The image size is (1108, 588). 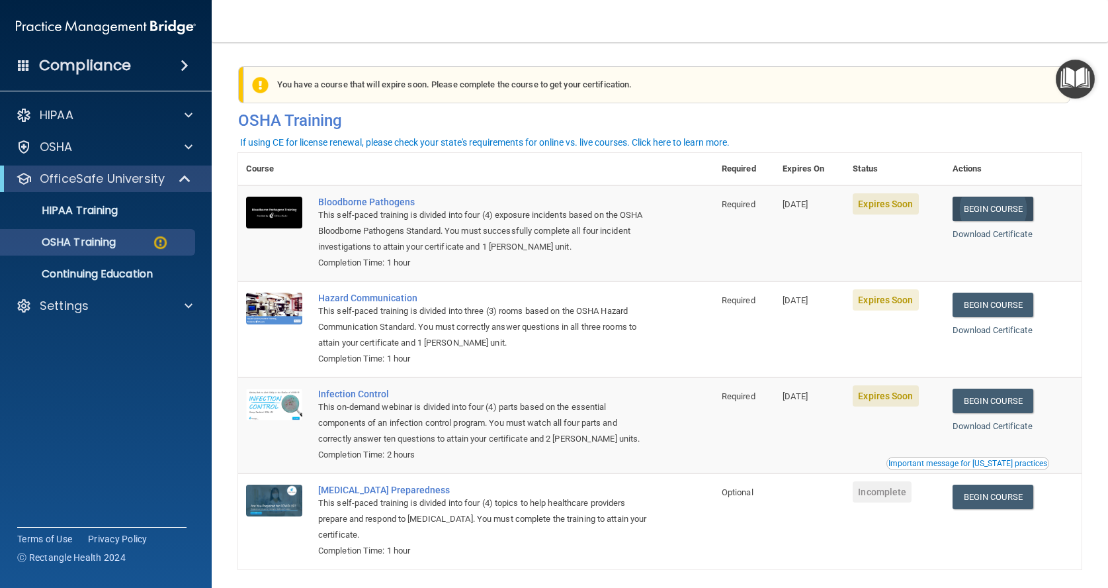 What do you see at coordinates (56, 147) in the screenshot?
I see `p: OSHA` at bounding box center [56, 147].